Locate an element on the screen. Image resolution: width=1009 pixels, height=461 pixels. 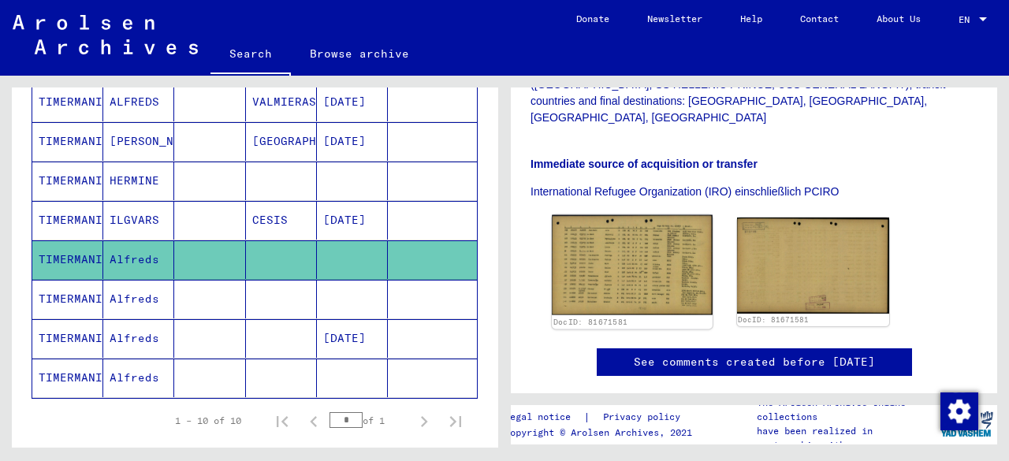
a: Privacy policy is located at coordinates (645, 417).